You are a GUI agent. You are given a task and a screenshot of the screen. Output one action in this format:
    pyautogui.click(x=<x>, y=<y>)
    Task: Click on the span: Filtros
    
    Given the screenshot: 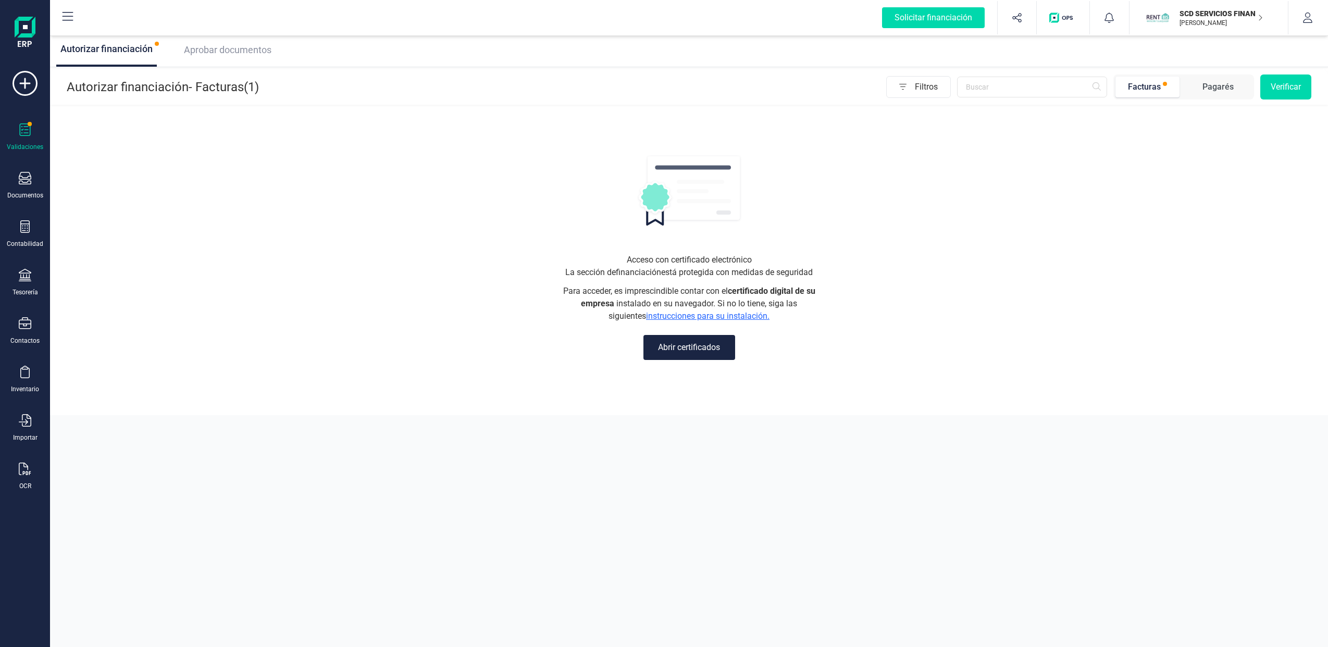 What is the action you would take?
    pyautogui.click(x=933, y=87)
    